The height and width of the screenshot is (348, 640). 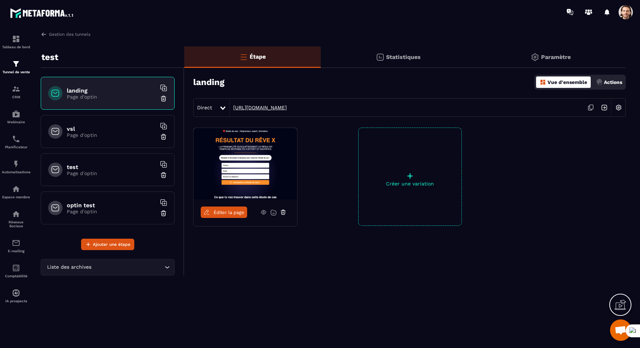 What do you see at coordinates (65, 34) in the screenshot?
I see `a: Gestion des tunnels` at bounding box center [65, 34].